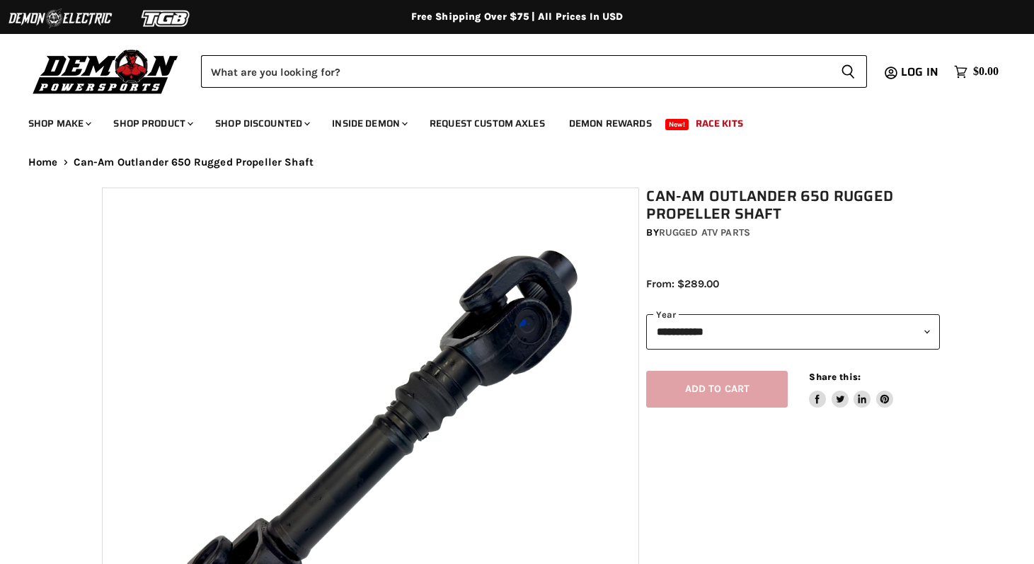 This screenshot has height=564, width=1034. I want to click on img: TGB Logo 2, so click(166, 18).